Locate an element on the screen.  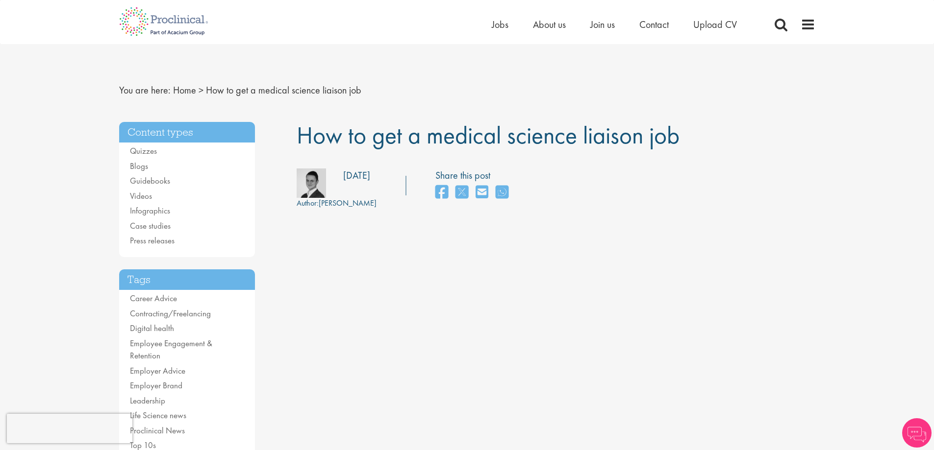
span: Upload CV is located at coordinates (715, 25).